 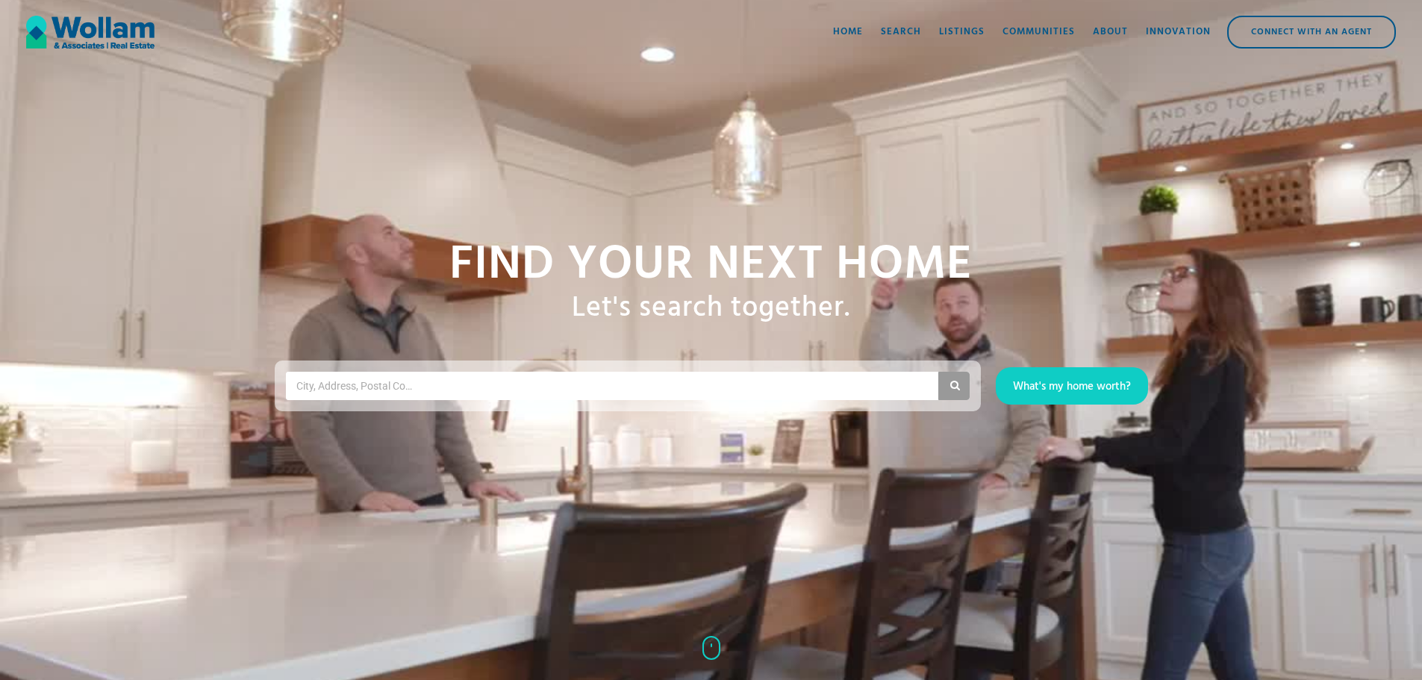 I want to click on div: Communities, so click(x=1038, y=32).